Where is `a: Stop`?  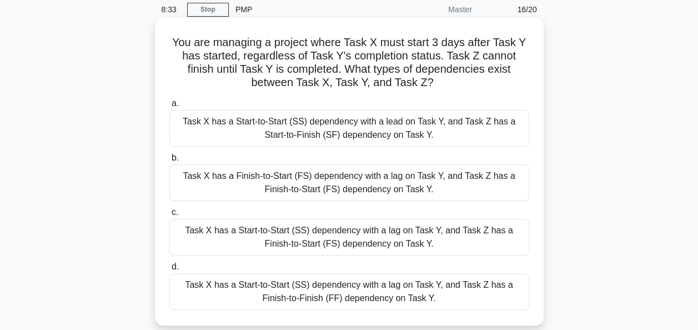
a: Stop is located at coordinates (208, 9).